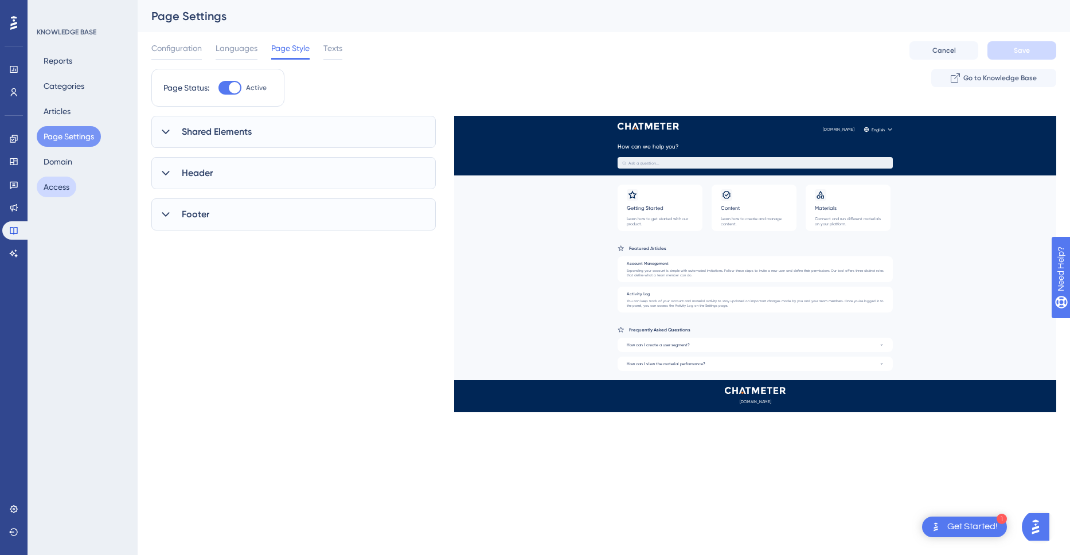 The image size is (1070, 555). I want to click on span: Cancel, so click(943, 50).